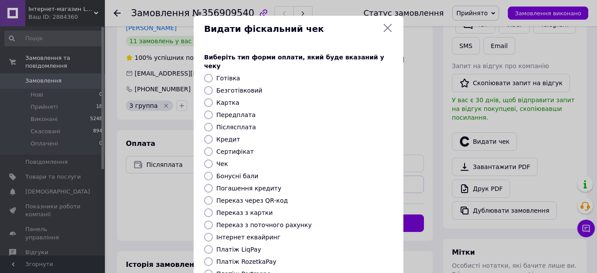 This screenshot has width=597, height=273. I want to click on label: Передплата, so click(236, 115).